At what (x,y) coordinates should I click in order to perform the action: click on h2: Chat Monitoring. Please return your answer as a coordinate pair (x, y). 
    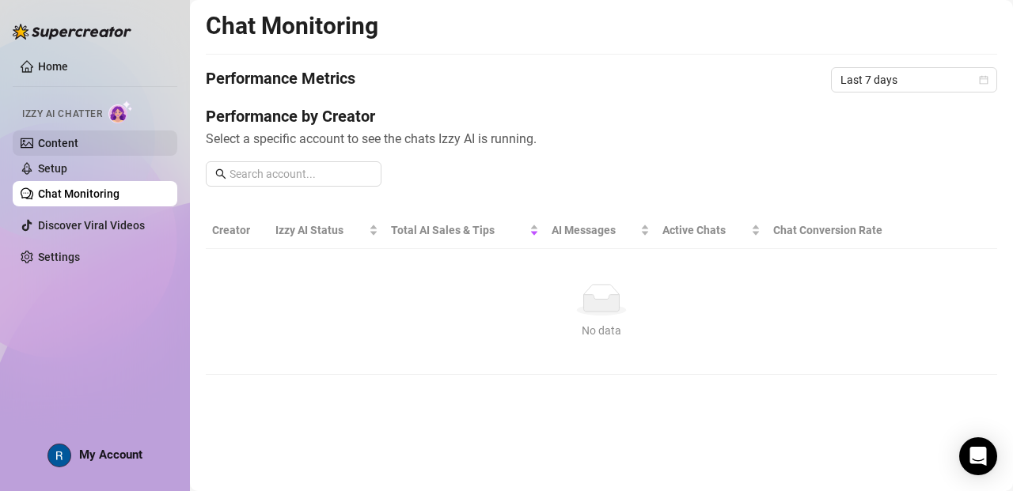
    Looking at the image, I should click on (292, 26).